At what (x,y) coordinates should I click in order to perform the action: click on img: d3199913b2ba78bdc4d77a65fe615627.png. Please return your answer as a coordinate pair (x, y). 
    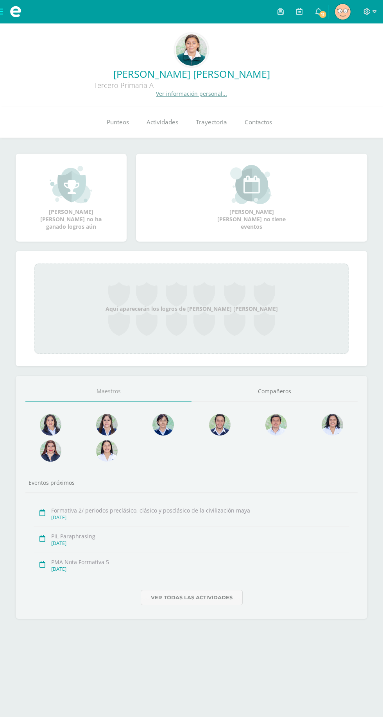
    Looking at the image, I should click on (163, 424).